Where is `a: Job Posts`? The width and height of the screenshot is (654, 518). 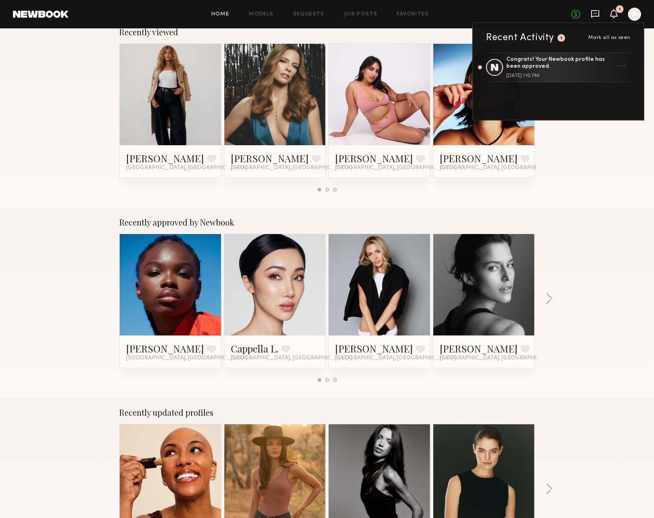 a: Job Posts is located at coordinates (361, 14).